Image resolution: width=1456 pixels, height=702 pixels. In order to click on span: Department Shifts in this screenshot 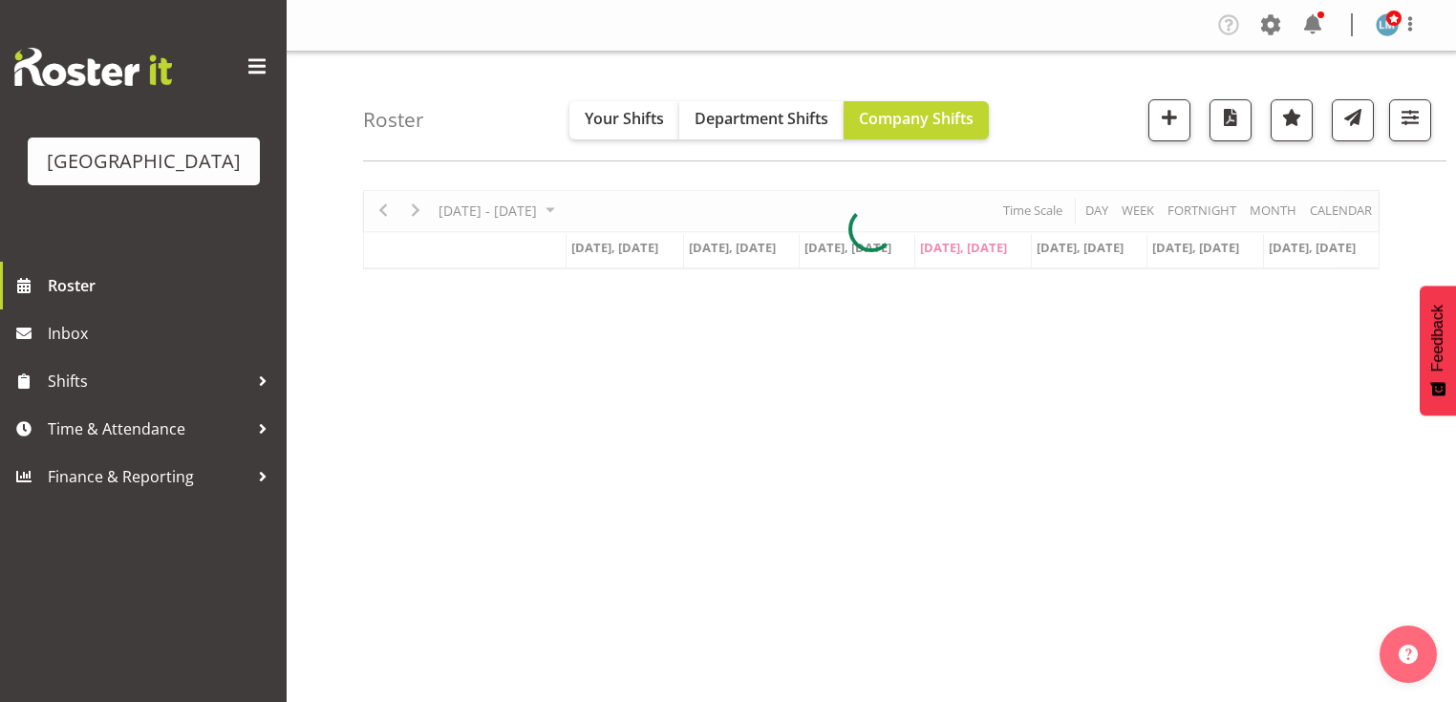, I will do `click(761, 118)`.